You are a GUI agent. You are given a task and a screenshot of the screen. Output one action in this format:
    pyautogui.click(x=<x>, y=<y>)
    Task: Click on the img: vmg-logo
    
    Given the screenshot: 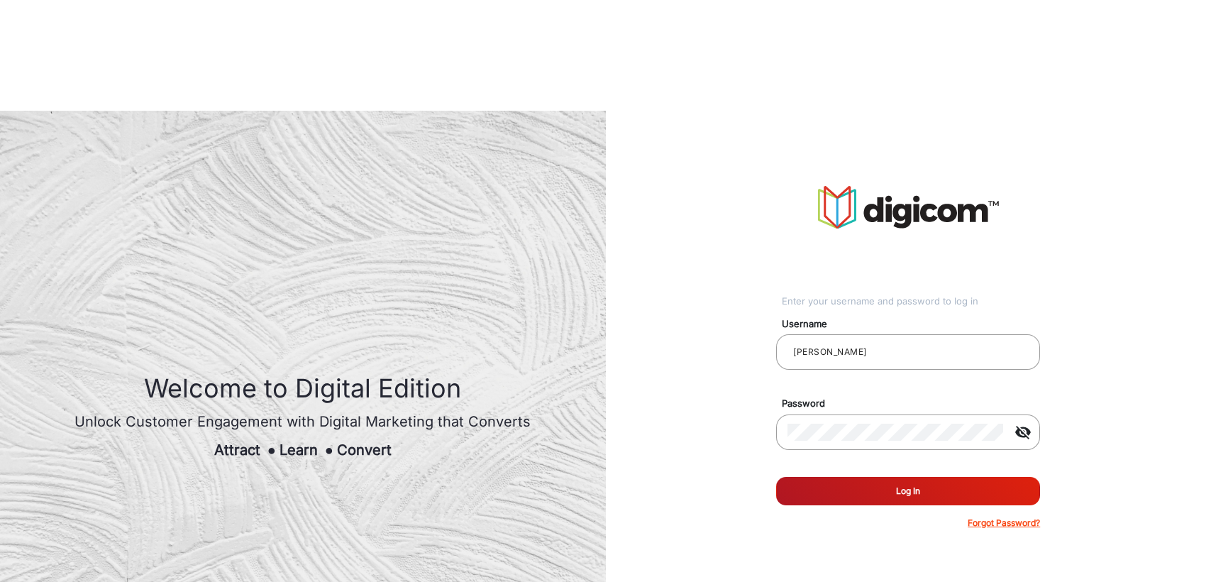 What is the action you would take?
    pyautogui.click(x=908, y=207)
    